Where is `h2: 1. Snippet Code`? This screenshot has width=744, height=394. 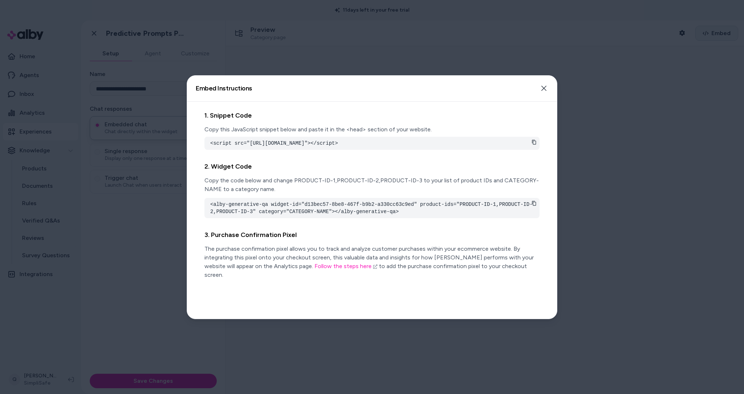
h2: 1. Snippet Code is located at coordinates (372, 115).